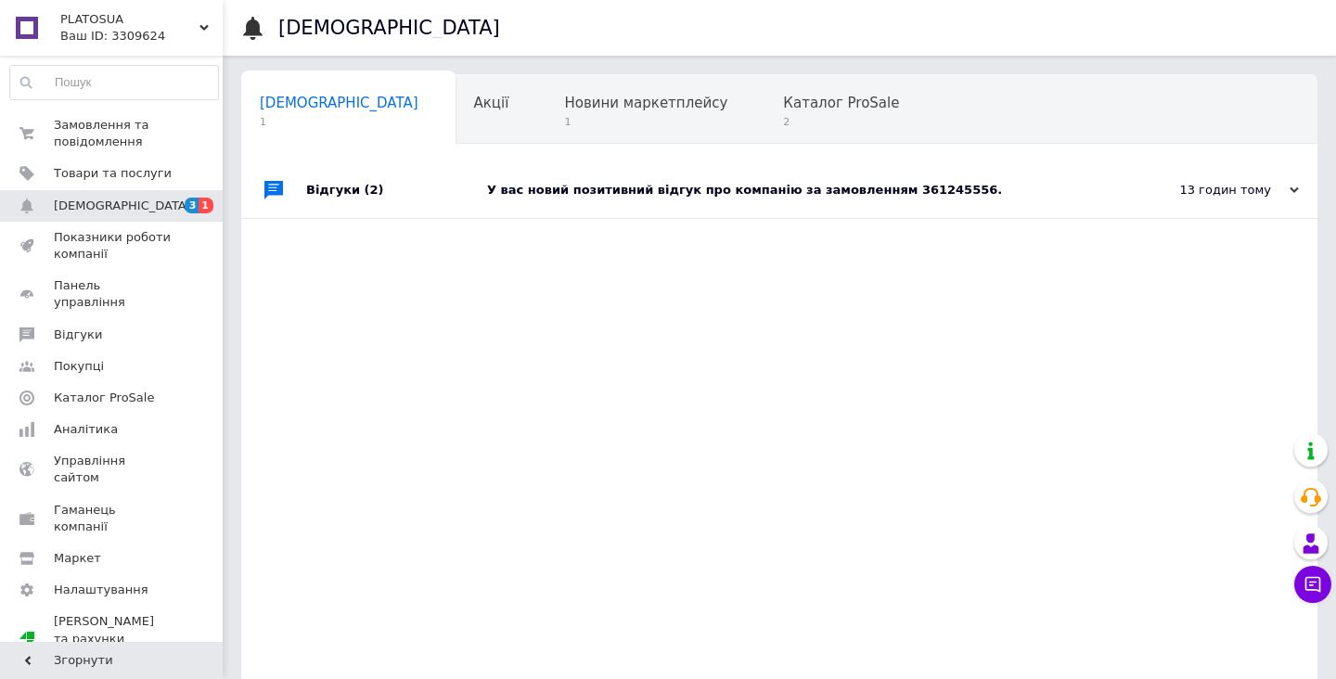  What do you see at coordinates (141, 36) in the screenshot?
I see `div: Ваш ID: 3309624` at bounding box center [141, 36].